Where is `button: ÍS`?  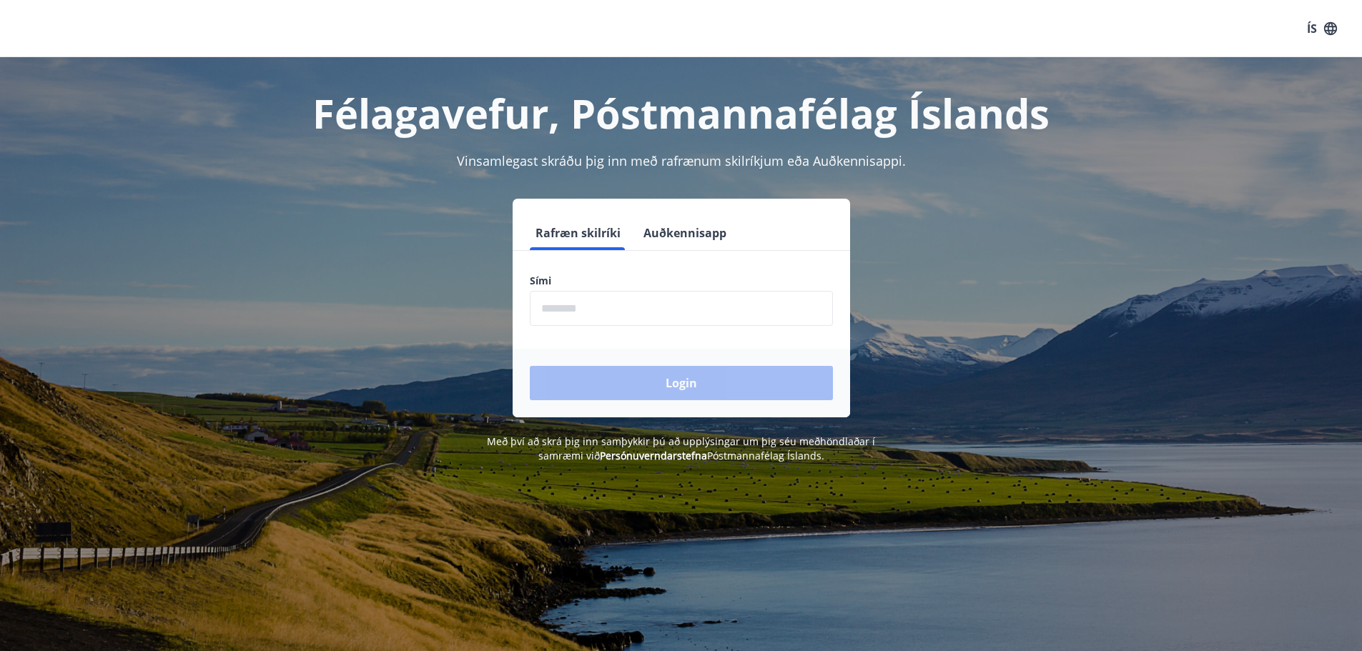
button: ÍS is located at coordinates (1322, 29).